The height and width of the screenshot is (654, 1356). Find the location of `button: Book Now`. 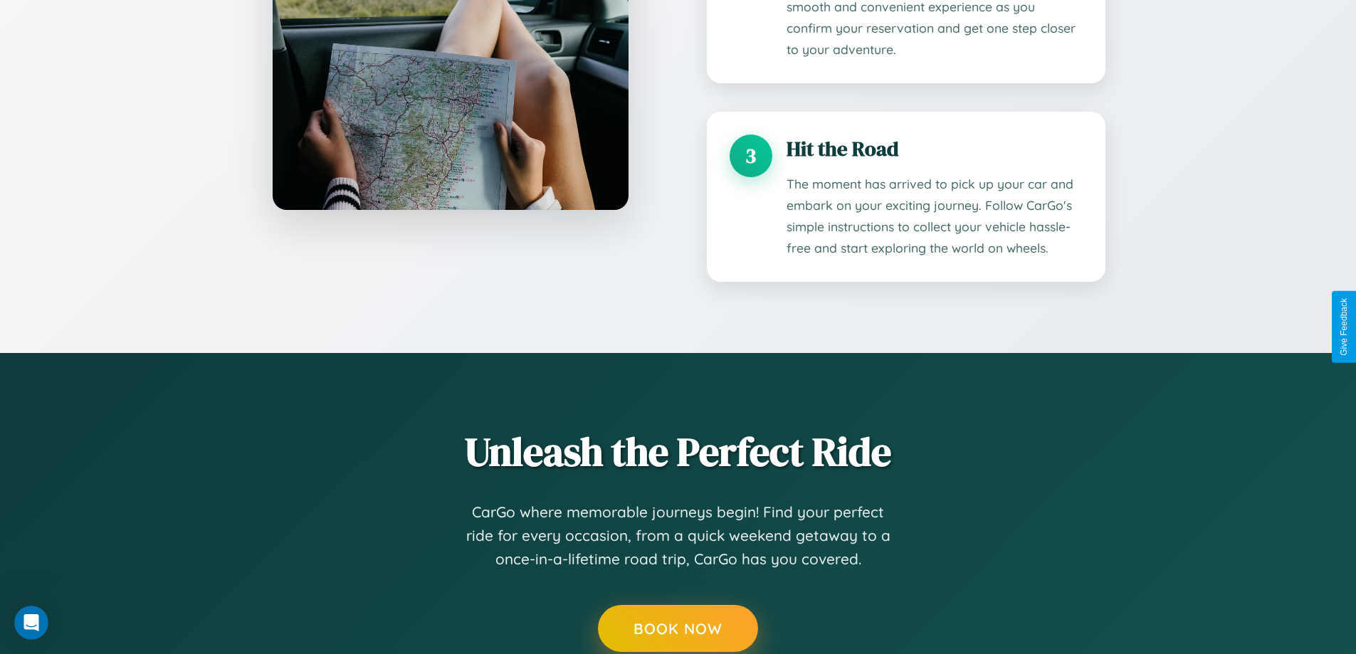

button: Book Now is located at coordinates (678, 629).